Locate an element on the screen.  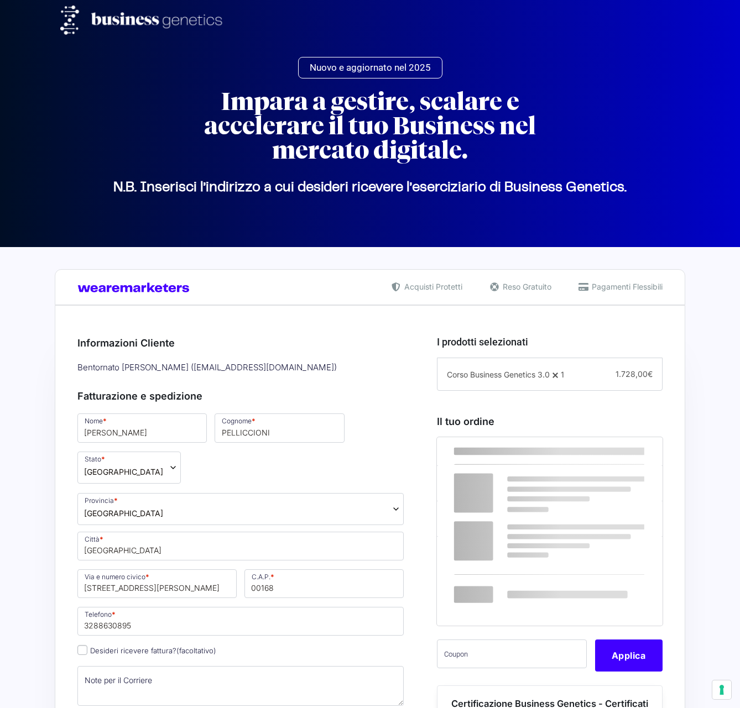
td: Corso Business Genetics 3.0 is located at coordinates (502, 483).